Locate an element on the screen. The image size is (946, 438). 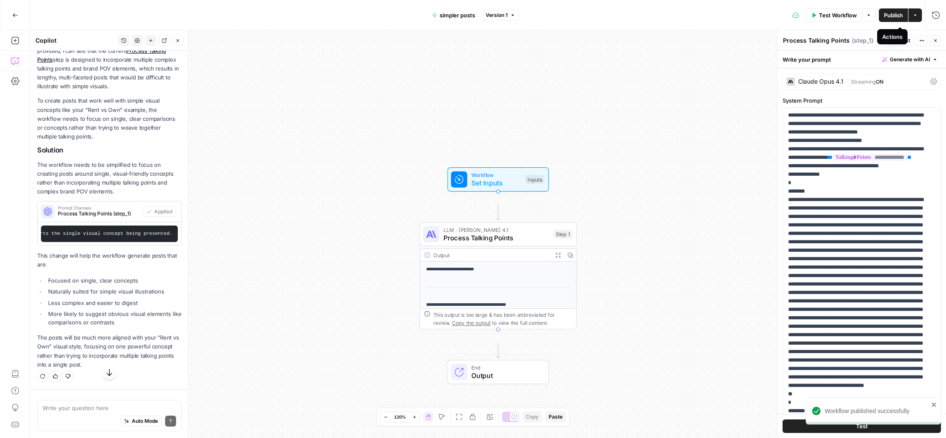
span: Set Inputs is located at coordinates (496, 183).